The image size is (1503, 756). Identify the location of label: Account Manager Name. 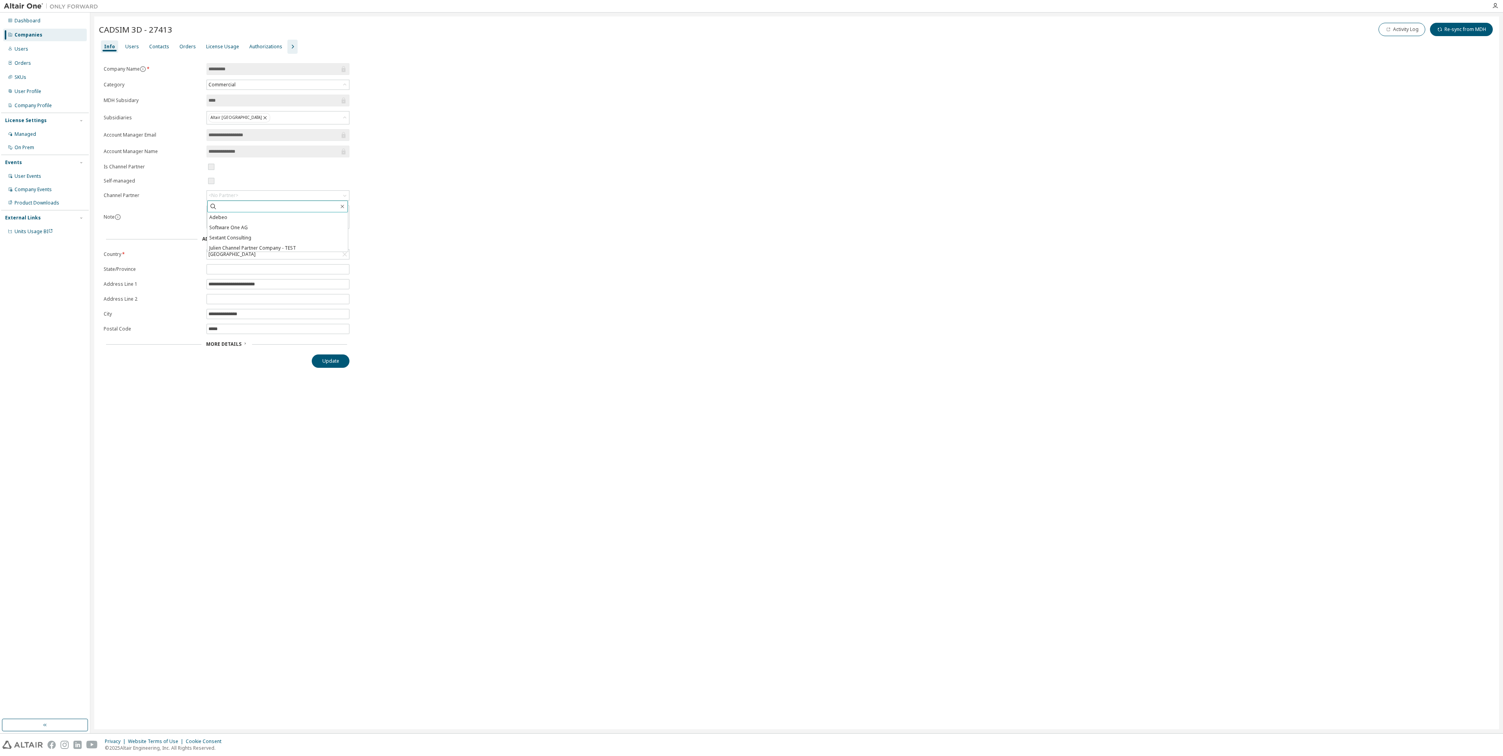
(153, 152).